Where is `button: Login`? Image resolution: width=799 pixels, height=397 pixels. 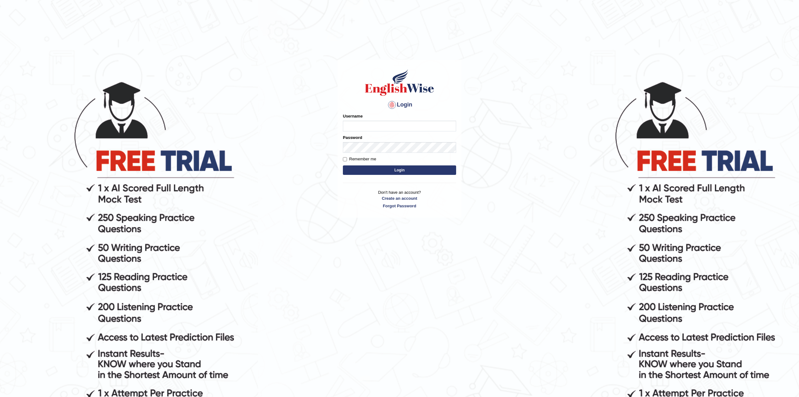 button: Login is located at coordinates (400, 170).